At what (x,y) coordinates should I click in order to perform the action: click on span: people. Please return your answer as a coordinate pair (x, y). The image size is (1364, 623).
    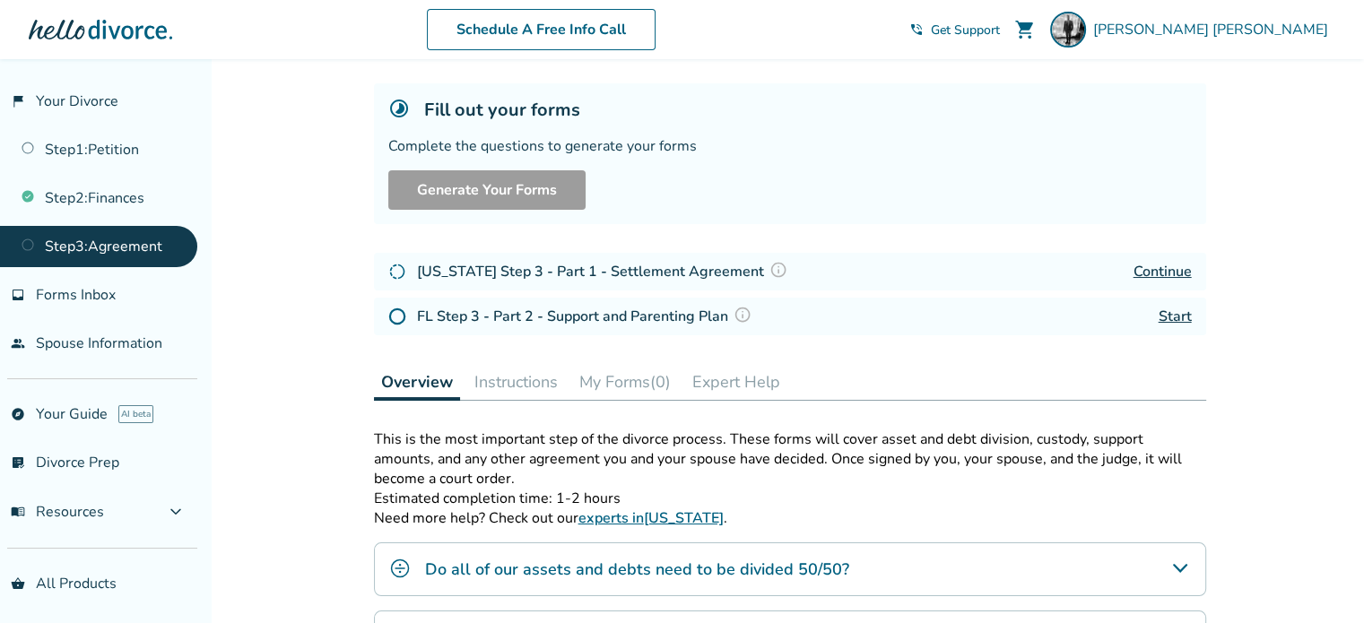
    Looking at the image, I should click on (18, 344).